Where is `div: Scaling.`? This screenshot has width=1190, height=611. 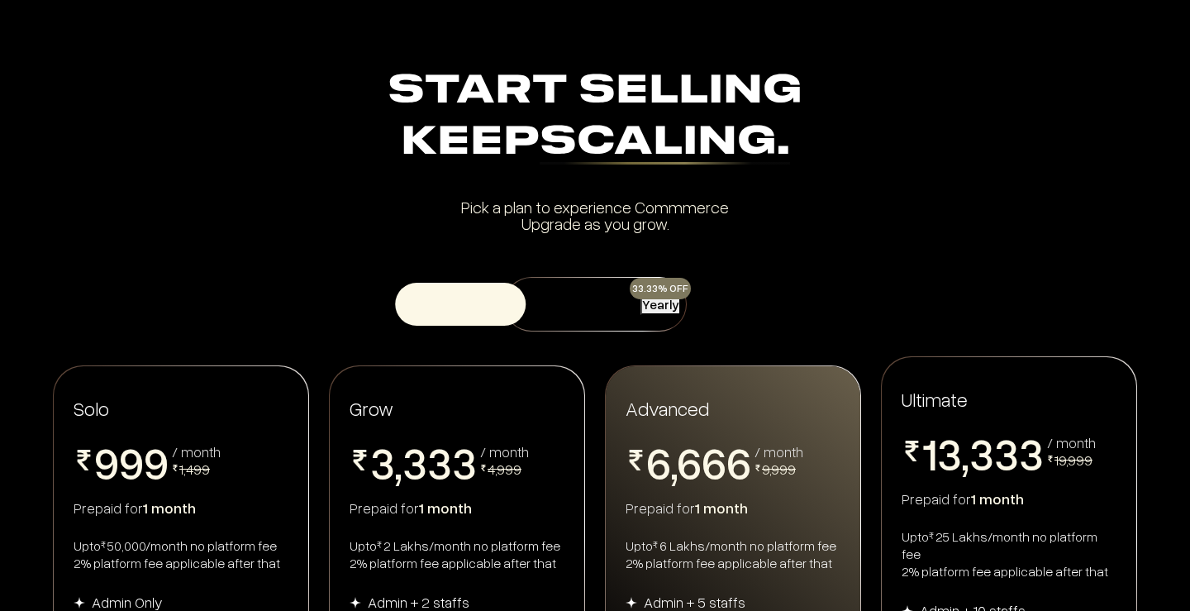 div: Scaling. is located at coordinates (664, 144).